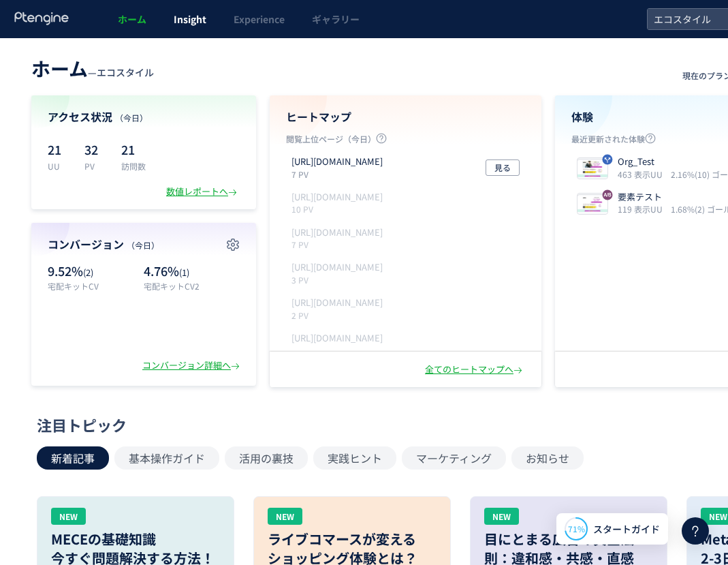 The width and height of the screenshot is (728, 565). What do you see at coordinates (548, 458) in the screenshot?
I see `button: お知らせ` at bounding box center [548, 458].